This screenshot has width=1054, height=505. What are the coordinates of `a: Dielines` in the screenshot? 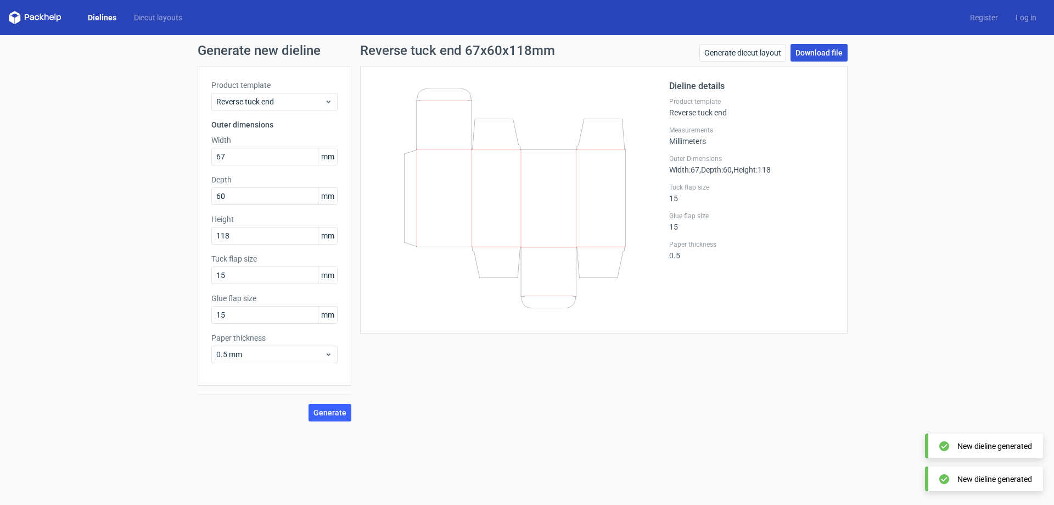 It's located at (102, 18).